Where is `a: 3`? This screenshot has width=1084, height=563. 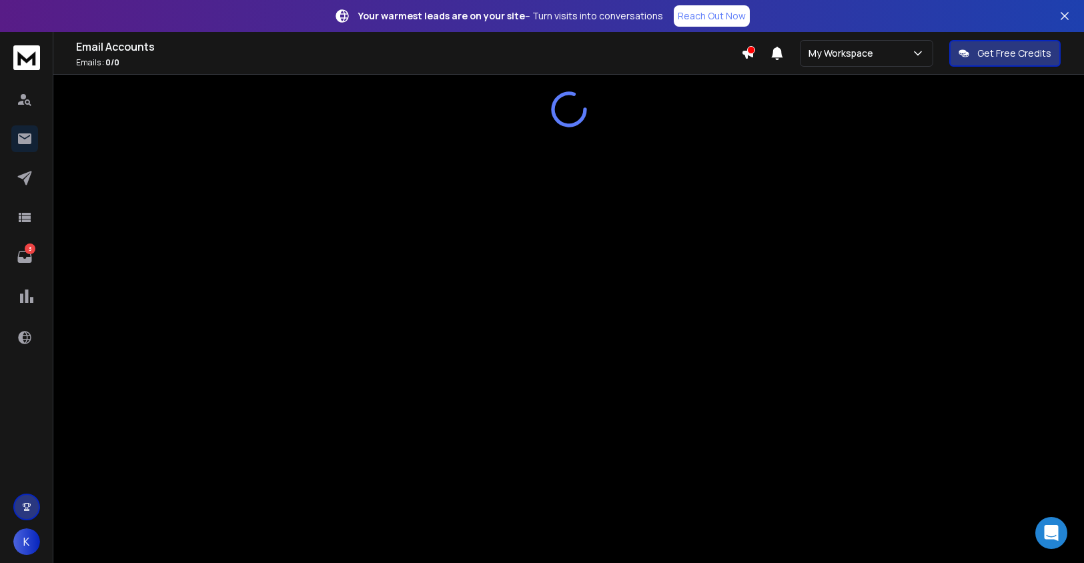
a: 3 is located at coordinates (25, 257).